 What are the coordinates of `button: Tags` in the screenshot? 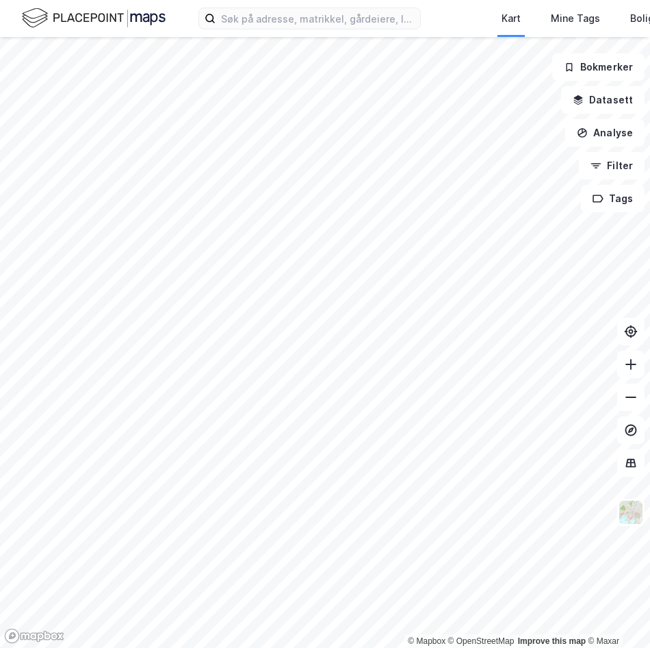 It's located at (613, 199).